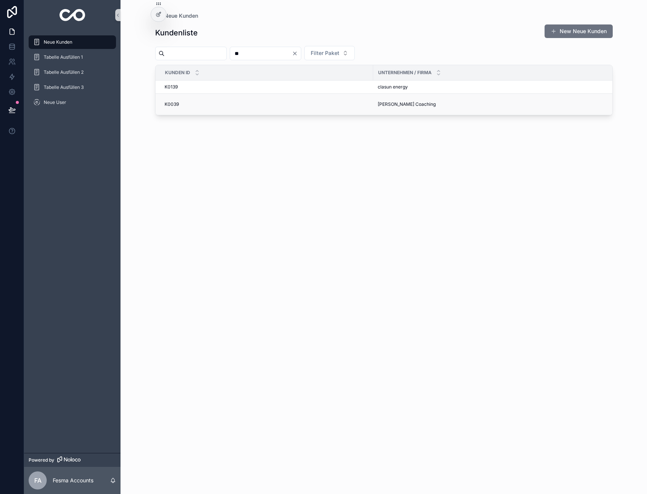 This screenshot has height=494, width=647. What do you see at coordinates (405, 73) in the screenshot?
I see `span: Unternehmen / Firma` at bounding box center [405, 73].